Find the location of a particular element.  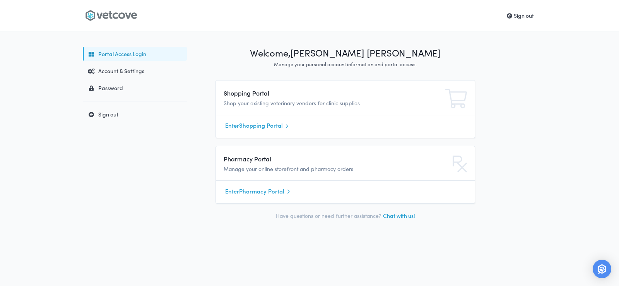

p: Have questions or need further assistance? is located at coordinates (345, 215).